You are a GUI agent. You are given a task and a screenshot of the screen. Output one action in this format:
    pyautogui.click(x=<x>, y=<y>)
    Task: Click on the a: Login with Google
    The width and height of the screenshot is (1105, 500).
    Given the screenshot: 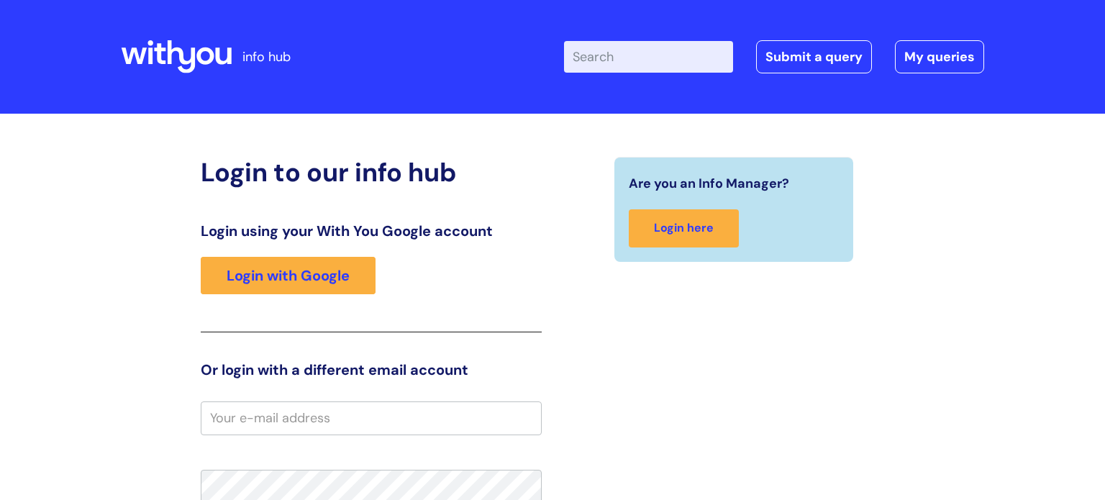 What is the action you would take?
    pyautogui.click(x=288, y=275)
    